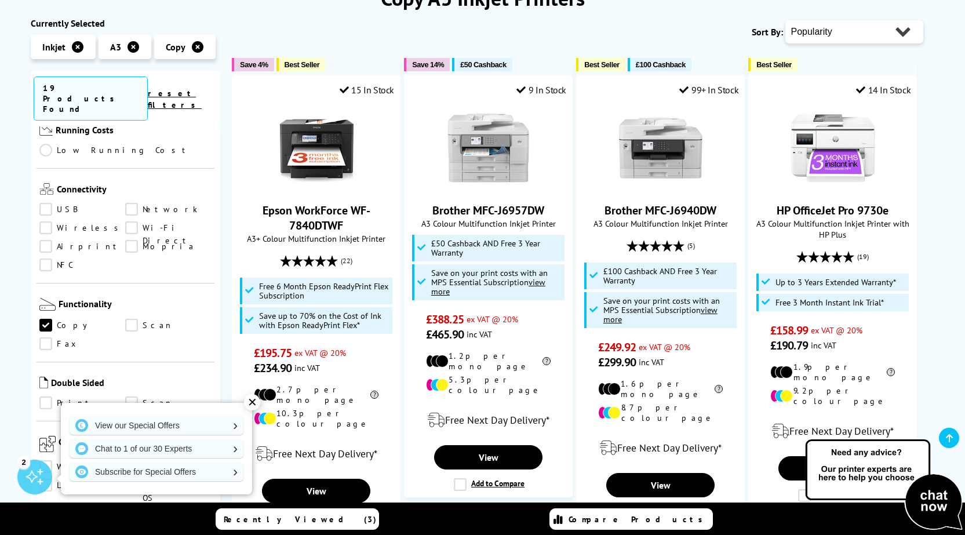 This screenshot has width=965, height=535. Describe the element at coordinates (82, 265) in the screenshot. I see `a: NFC` at that location.